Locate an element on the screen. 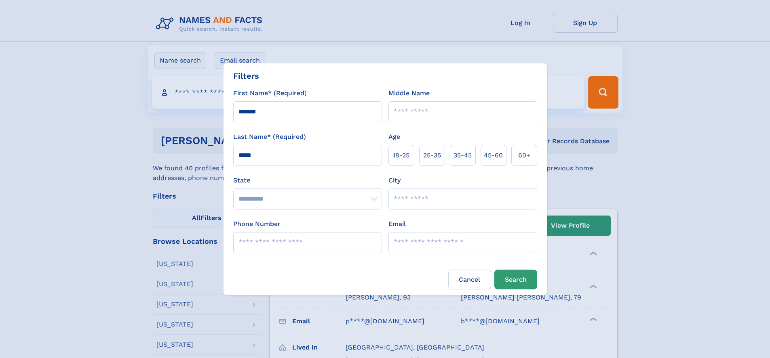 This screenshot has width=770, height=358. label: Phone Number is located at coordinates (257, 224).